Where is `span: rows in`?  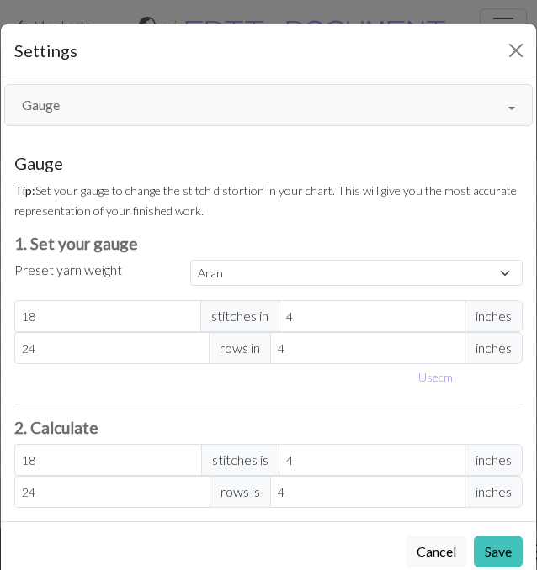
span: rows in is located at coordinates (240, 348).